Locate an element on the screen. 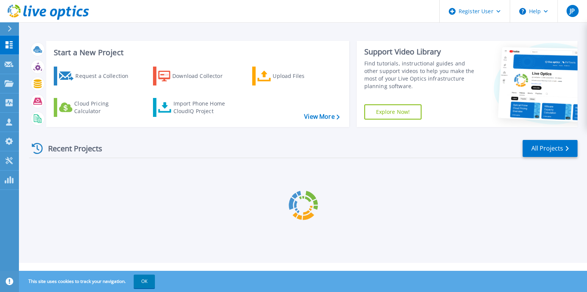 This screenshot has height=292, width=587. a: All Projects is located at coordinates (550, 148).